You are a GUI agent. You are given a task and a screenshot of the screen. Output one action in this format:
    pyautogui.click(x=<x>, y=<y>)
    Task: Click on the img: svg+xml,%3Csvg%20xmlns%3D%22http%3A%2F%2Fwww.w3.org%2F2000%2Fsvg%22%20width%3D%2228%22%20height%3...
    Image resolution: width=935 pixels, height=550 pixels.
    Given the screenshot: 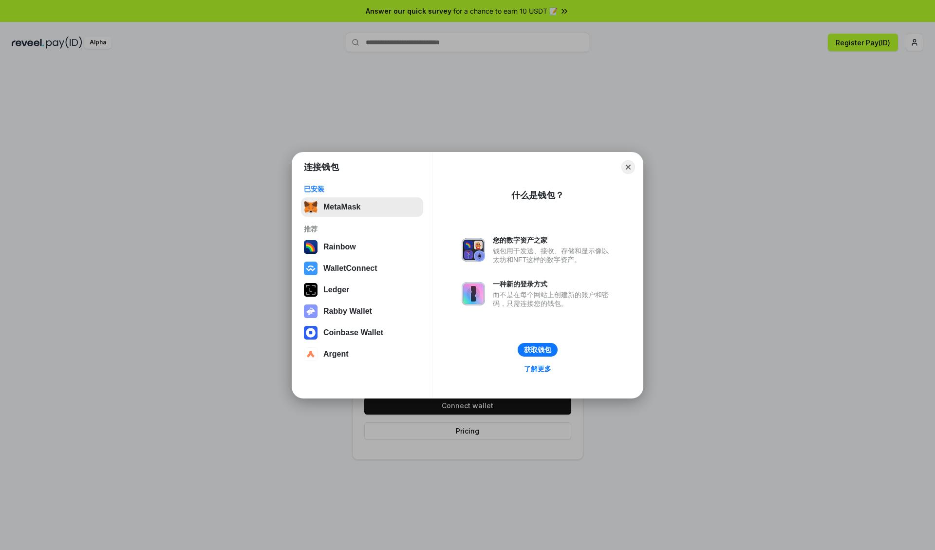 What is the action you would take?
    pyautogui.click(x=311, y=290)
    